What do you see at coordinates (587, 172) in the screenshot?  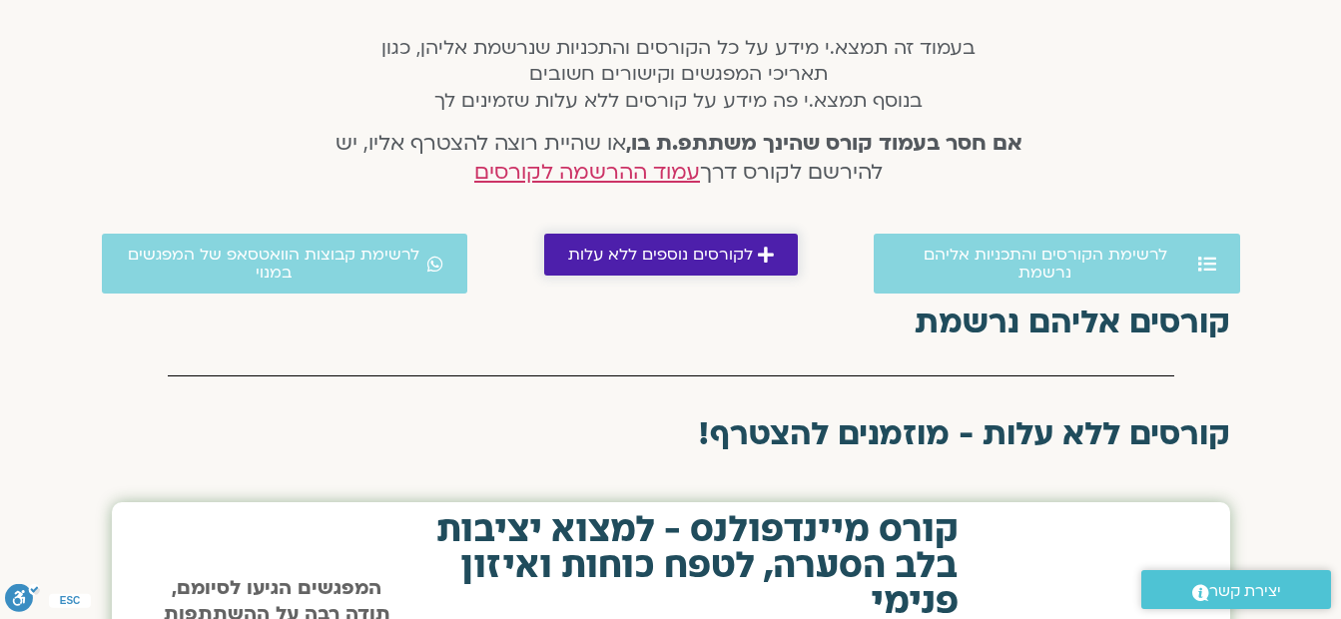 I see `span: עמוד ההרשמה לקורסים` at bounding box center [587, 172].